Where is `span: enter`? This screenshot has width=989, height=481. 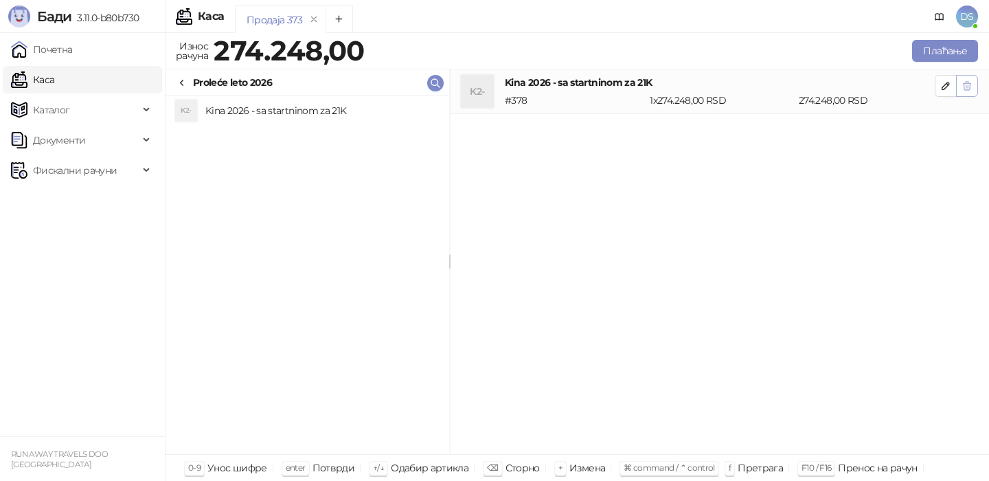
span: enter is located at coordinates (295, 467).